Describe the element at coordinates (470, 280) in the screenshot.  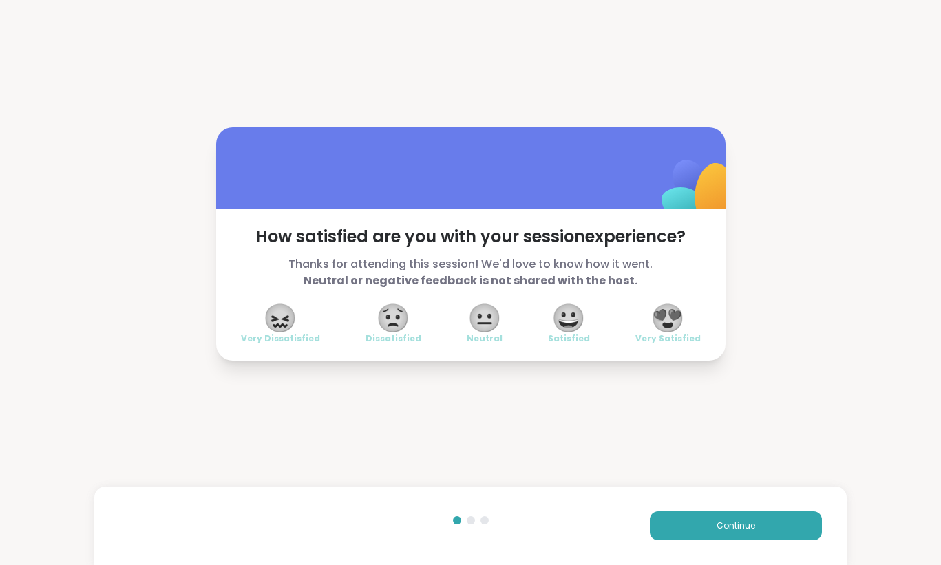
I see `b: Neutral or negative feedback is not shared with the host.` at that location.